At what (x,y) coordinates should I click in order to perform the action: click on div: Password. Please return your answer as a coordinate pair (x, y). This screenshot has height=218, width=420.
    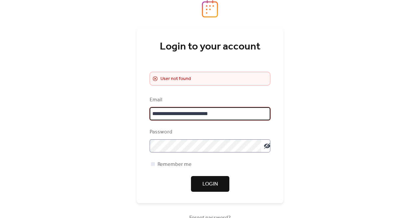
    Looking at the image, I should click on (209, 132).